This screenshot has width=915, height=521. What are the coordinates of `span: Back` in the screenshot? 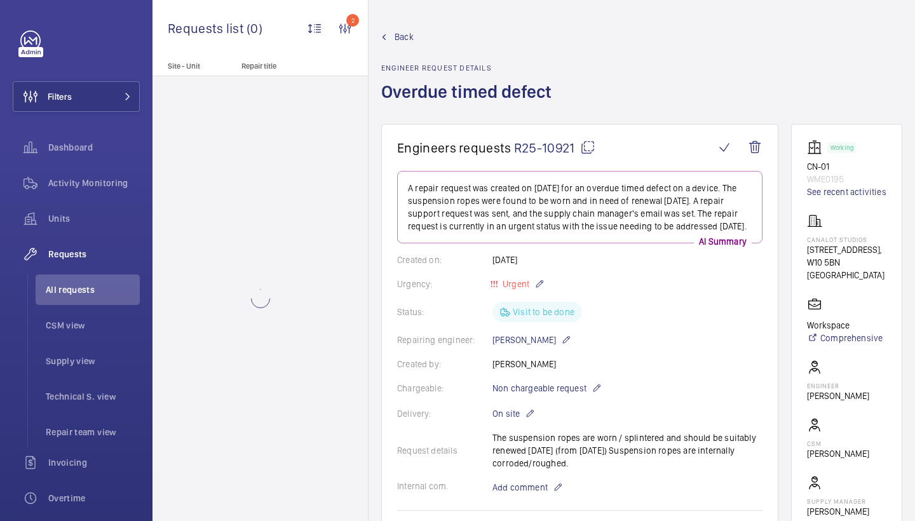 It's located at (404, 37).